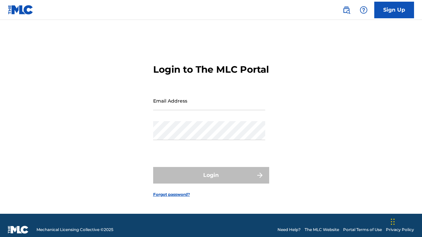 The height and width of the screenshot is (237, 422). I want to click on div: Chat Widget, so click(406, 221).